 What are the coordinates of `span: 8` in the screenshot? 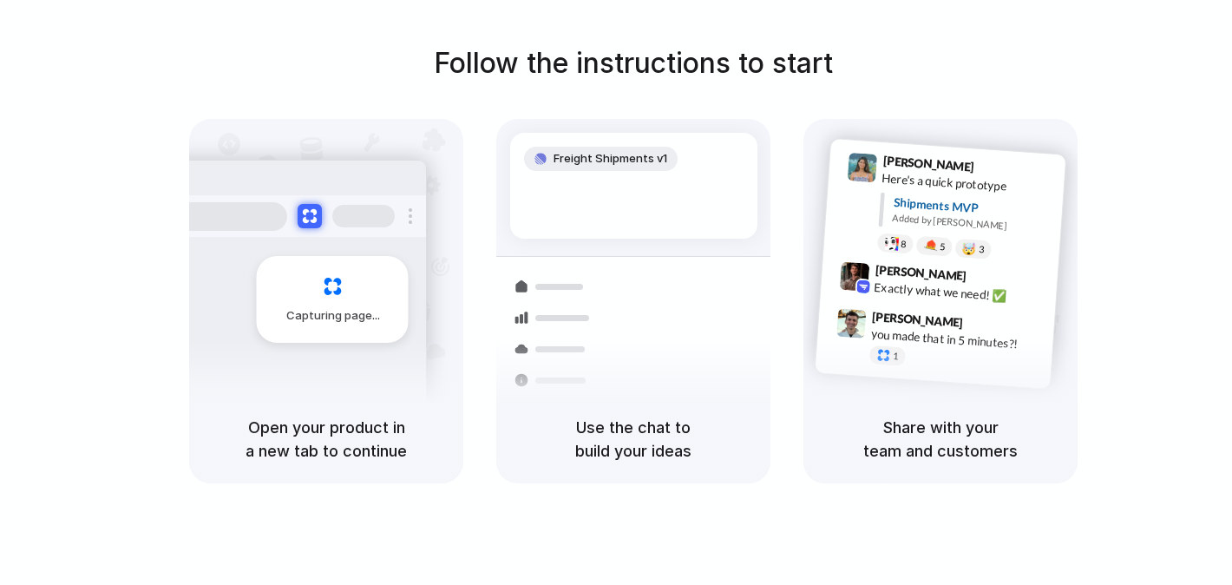 It's located at (903, 244).